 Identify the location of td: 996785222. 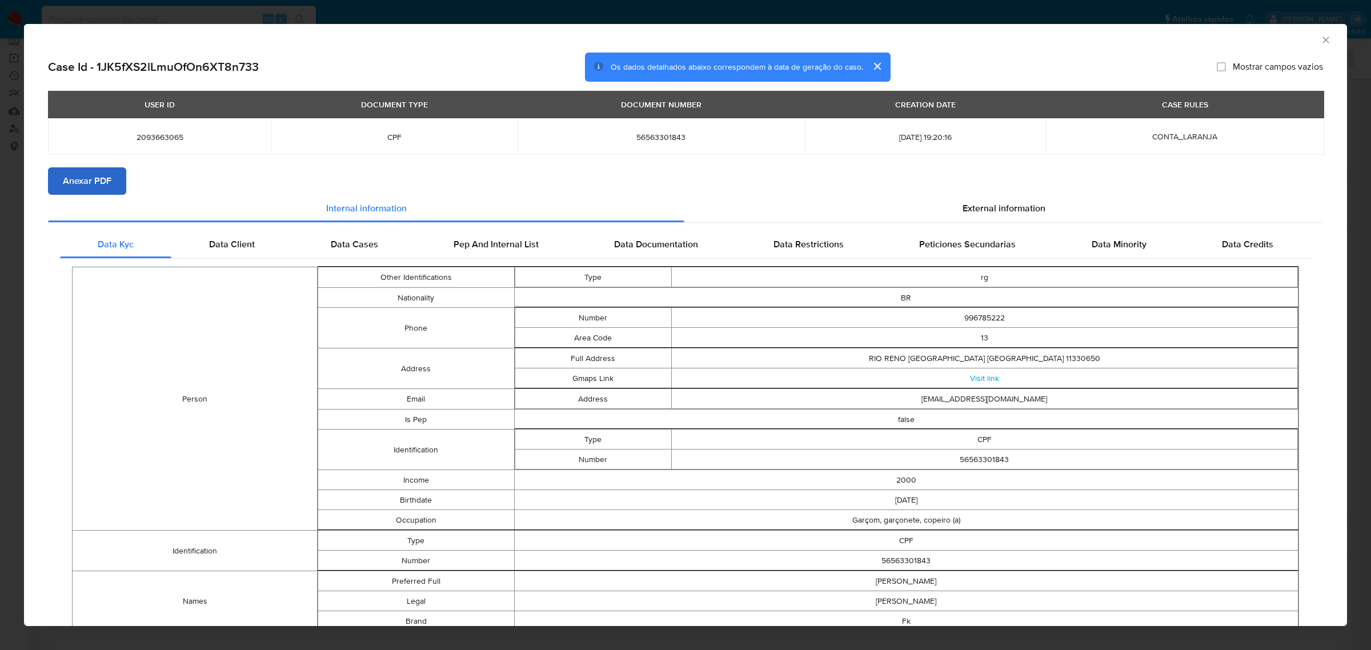
(985, 318).